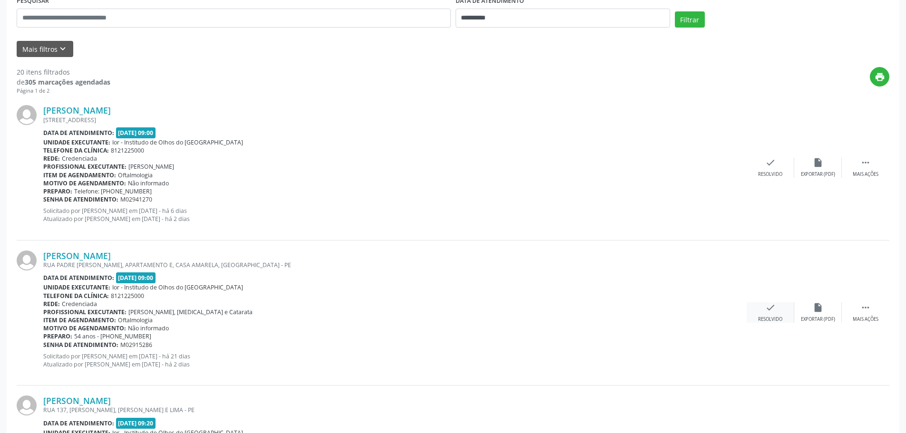 This screenshot has width=906, height=433. Describe the element at coordinates (689, 19) in the screenshot. I see `button: Filtrar` at that location.